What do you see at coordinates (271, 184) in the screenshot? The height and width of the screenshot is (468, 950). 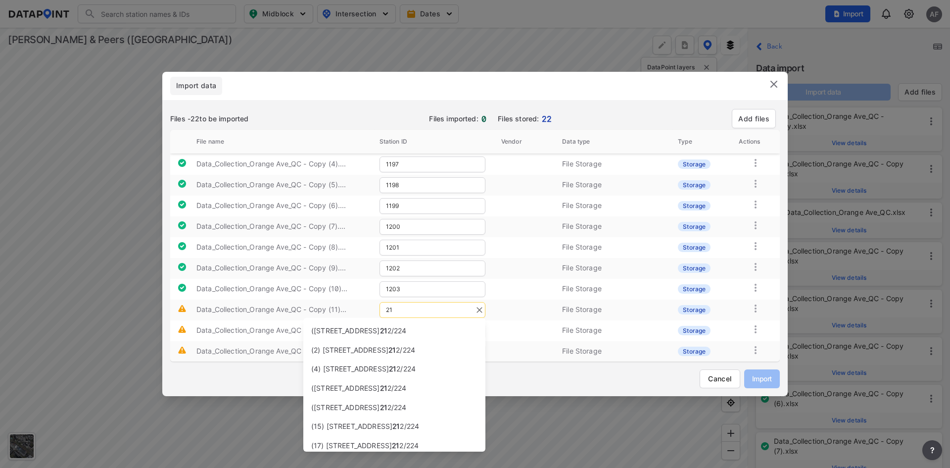 I see `label: Data_Collection_Orange Ave_QC - Copy (5).xlsx` at bounding box center [271, 184].